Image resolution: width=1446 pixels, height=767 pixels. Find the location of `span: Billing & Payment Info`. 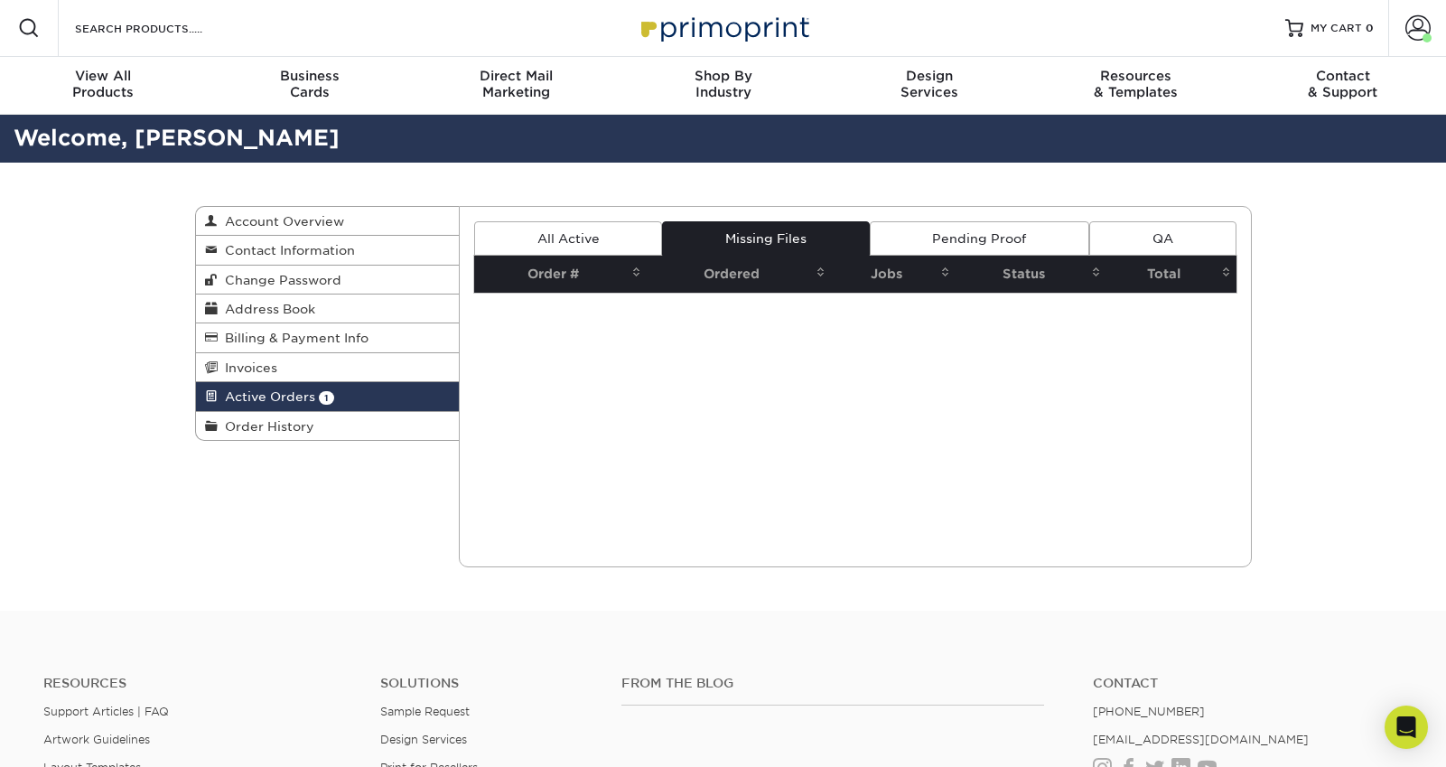

span: Billing & Payment Info is located at coordinates (293, 338).